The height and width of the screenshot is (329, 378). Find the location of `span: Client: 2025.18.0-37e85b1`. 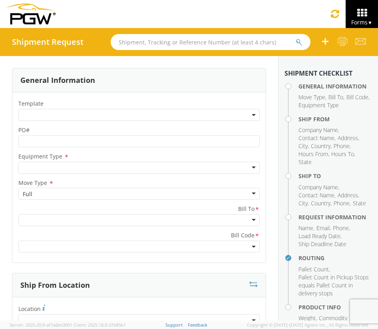

span: Client: 2025.18.0-37e85b1 is located at coordinates (100, 324).